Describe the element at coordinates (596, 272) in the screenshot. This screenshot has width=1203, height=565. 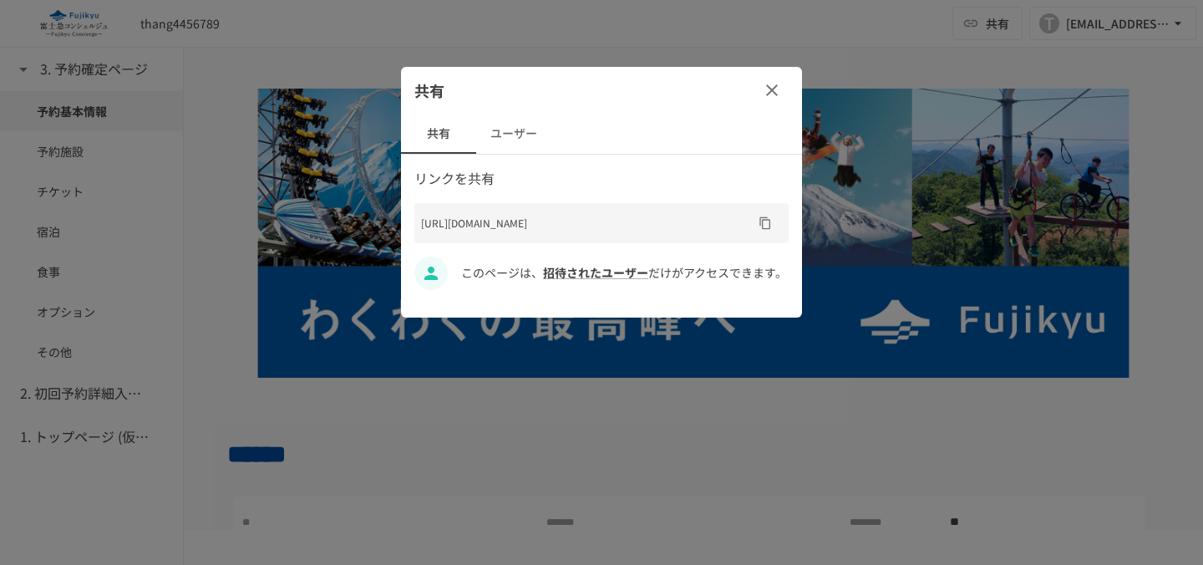
I see `a: 招待されたユーザー` at that location.